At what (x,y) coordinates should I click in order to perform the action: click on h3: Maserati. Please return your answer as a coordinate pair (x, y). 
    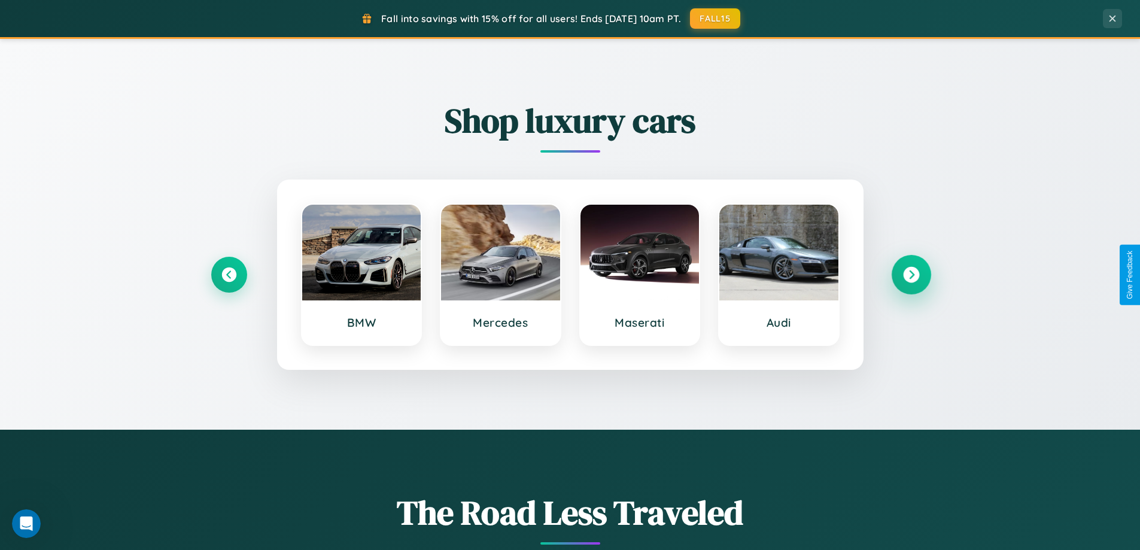
    Looking at the image, I should click on (640, 323).